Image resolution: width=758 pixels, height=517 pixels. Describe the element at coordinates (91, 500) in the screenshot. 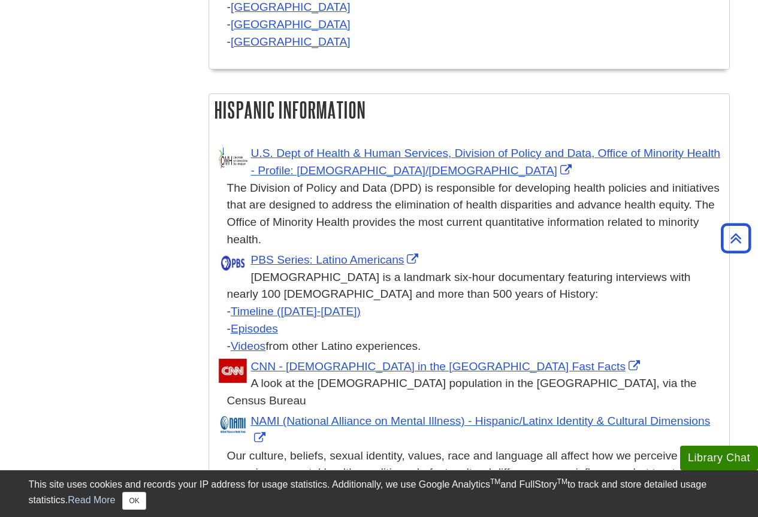

I see `a: Read More` at that location.